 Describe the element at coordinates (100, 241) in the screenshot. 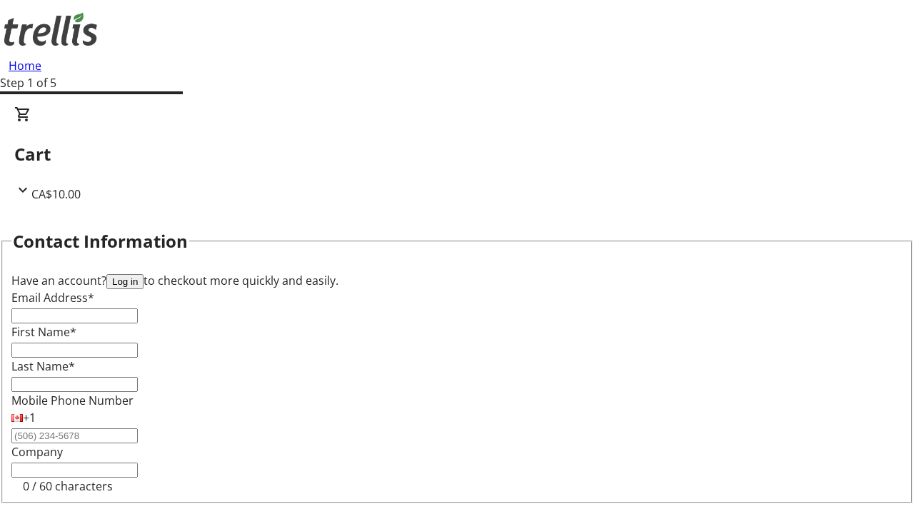

I see `h2: Contact Information` at that location.